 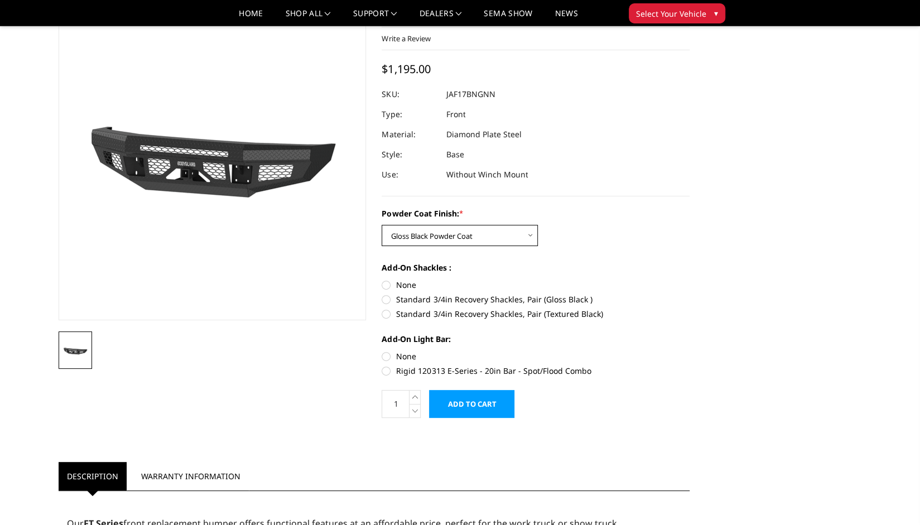 What do you see at coordinates (536, 267) in the screenshot?
I see `label: Add-On Shackles :` at bounding box center [536, 267].